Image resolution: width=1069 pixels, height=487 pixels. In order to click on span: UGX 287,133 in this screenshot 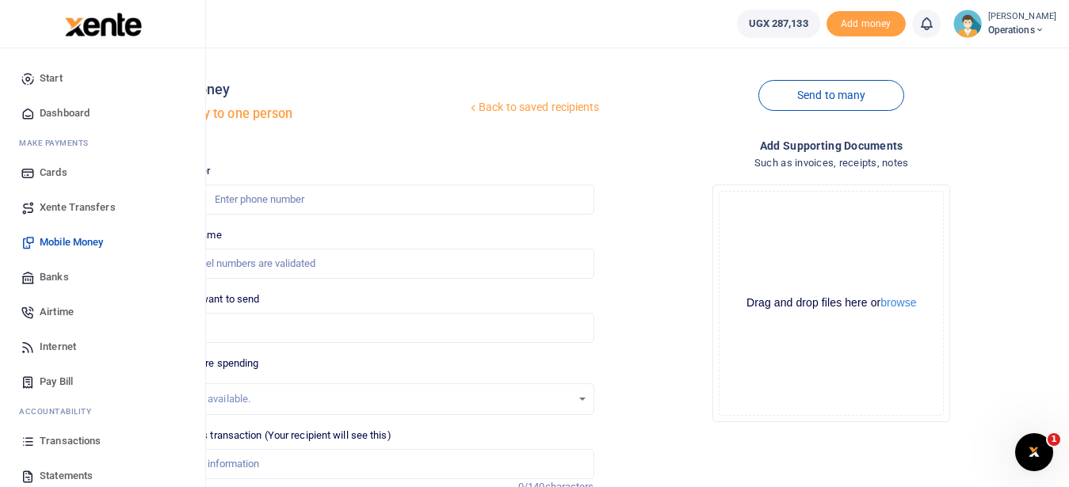, I will do `click(778, 24)`.